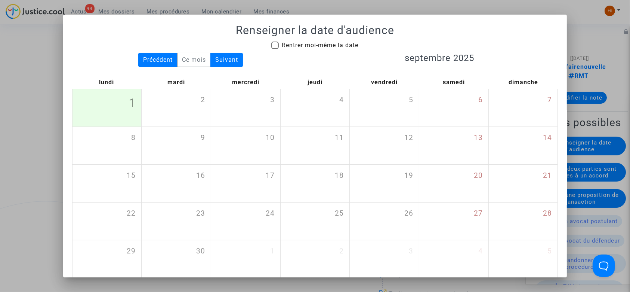 This screenshot has height=292, width=630. I want to click on div: mardi, so click(176, 82).